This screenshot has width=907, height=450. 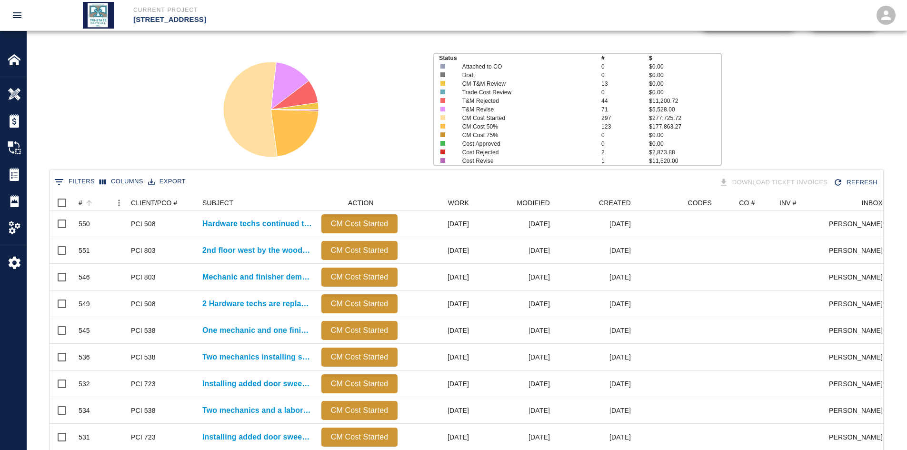 What do you see at coordinates (257, 357) in the screenshot?
I see `p: Two mechanics installing shelving in cages on B1 level.` at bounding box center [257, 357].